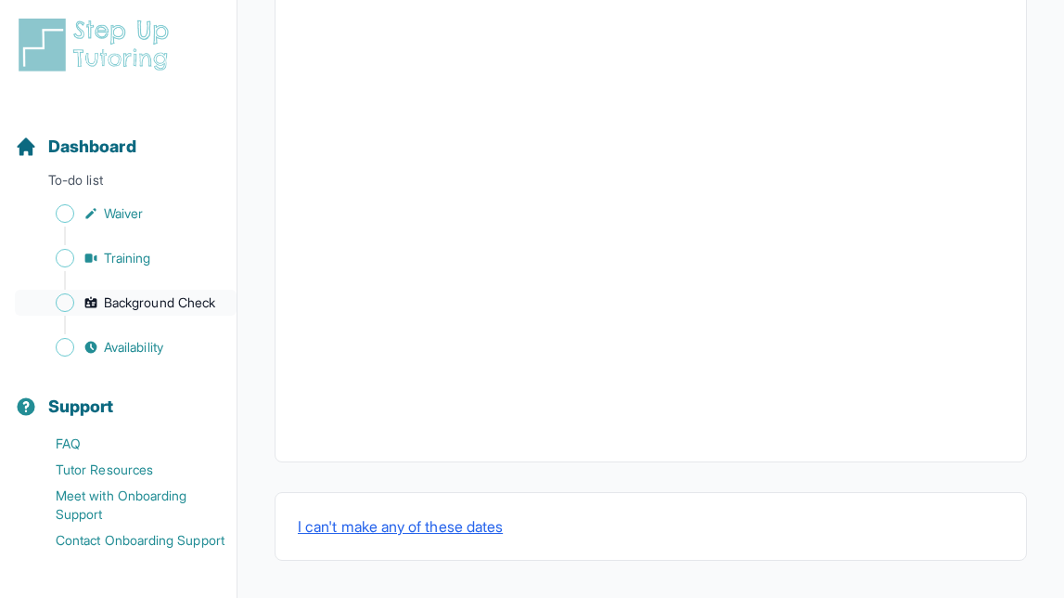 This screenshot has height=598, width=1064. I want to click on button: I can't make any of these dates, so click(400, 526).